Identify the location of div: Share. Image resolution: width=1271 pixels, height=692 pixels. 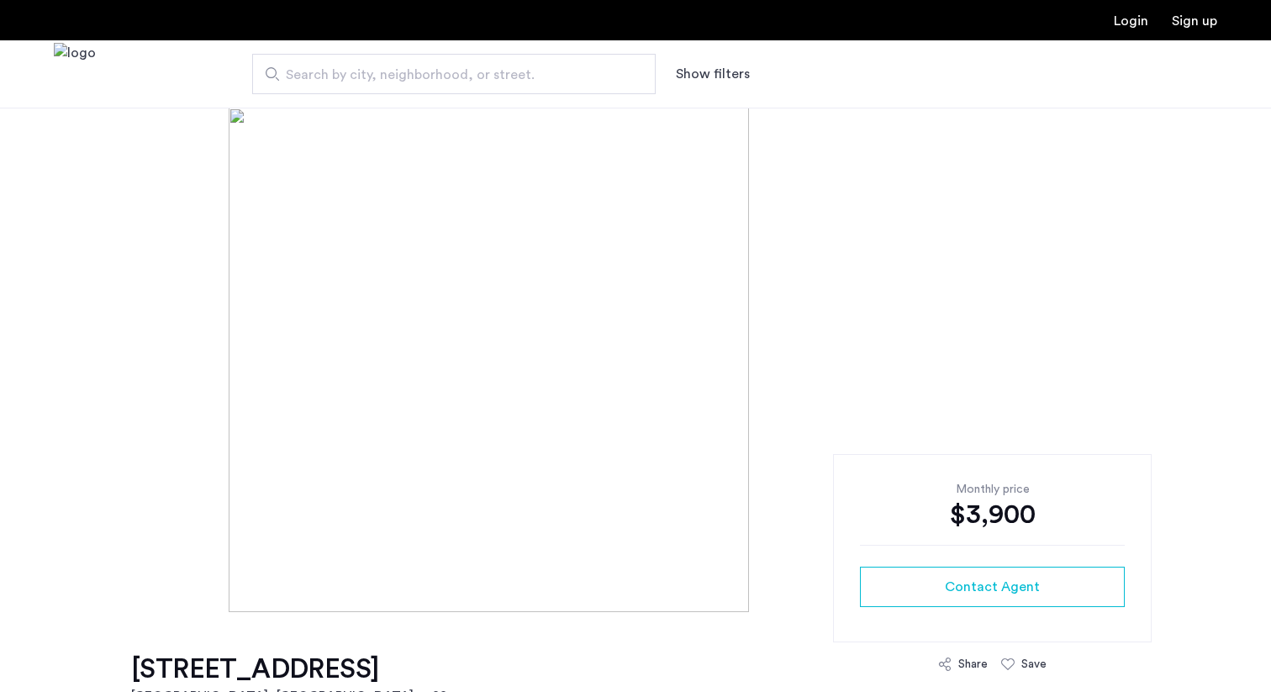
(973, 664).